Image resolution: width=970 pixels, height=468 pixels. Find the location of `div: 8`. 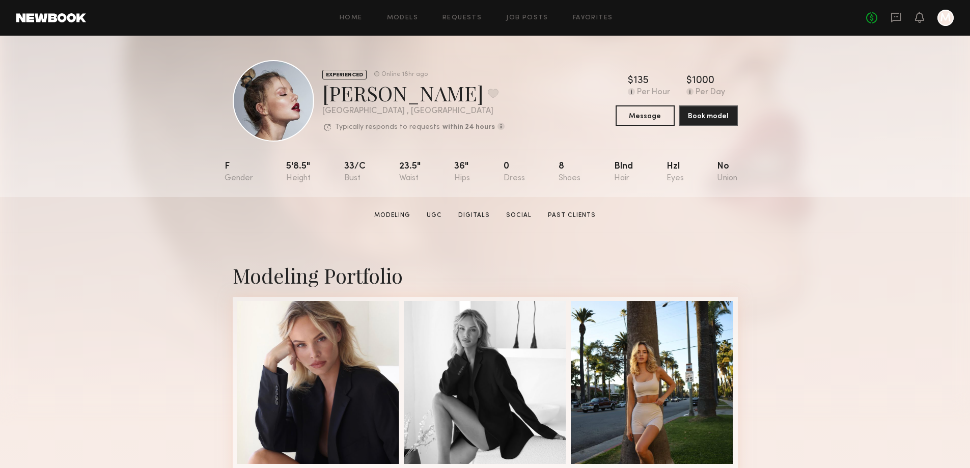

div: 8 is located at coordinates (570, 172).